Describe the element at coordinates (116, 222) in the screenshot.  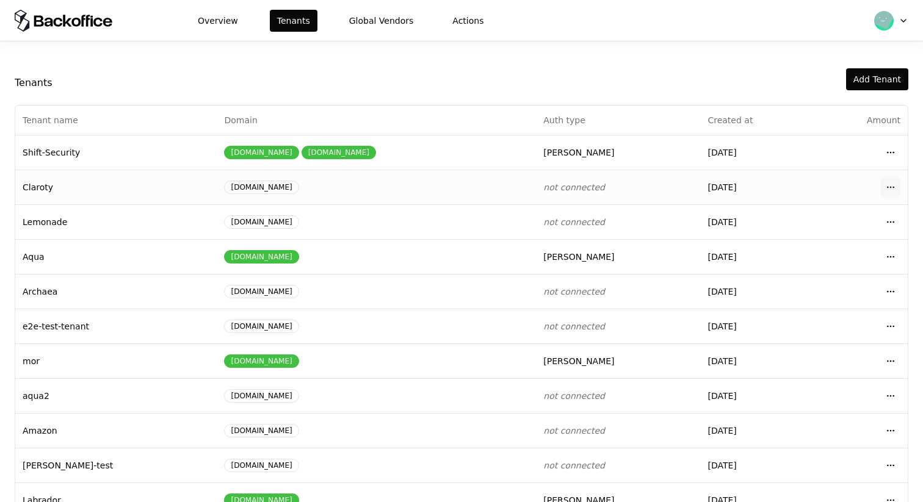
I see `td: Lemonade` at that location.